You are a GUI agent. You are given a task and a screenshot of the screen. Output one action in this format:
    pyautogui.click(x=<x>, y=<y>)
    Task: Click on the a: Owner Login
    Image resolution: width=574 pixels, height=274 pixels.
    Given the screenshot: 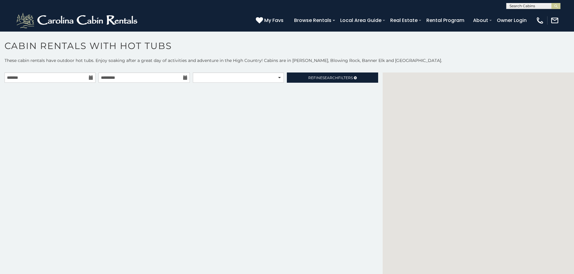 What is the action you would take?
    pyautogui.click(x=512, y=20)
    